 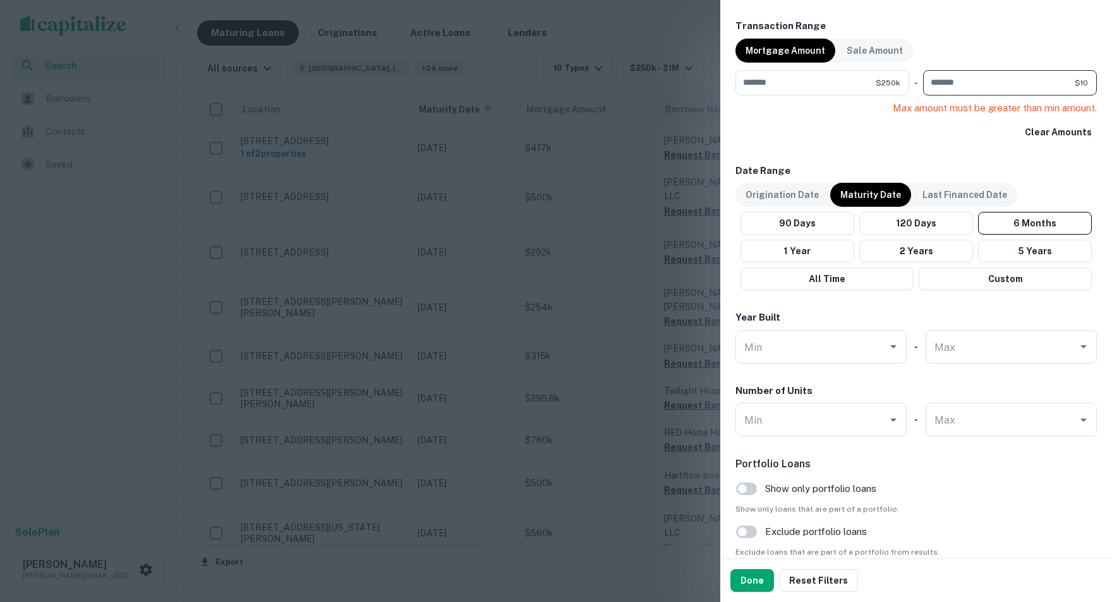 What do you see at coordinates (782, 195) in the screenshot?
I see `p: Origination Date` at bounding box center [782, 195].